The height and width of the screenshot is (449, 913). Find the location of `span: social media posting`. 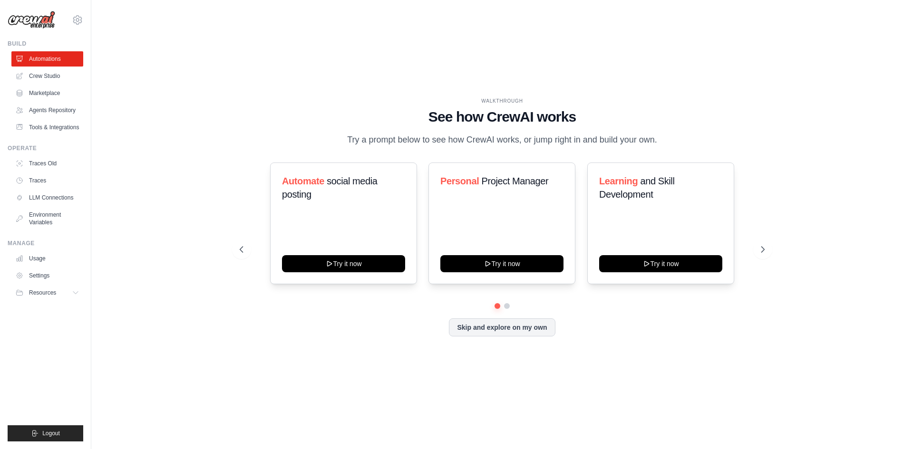

span: social media posting is located at coordinates (330, 188).